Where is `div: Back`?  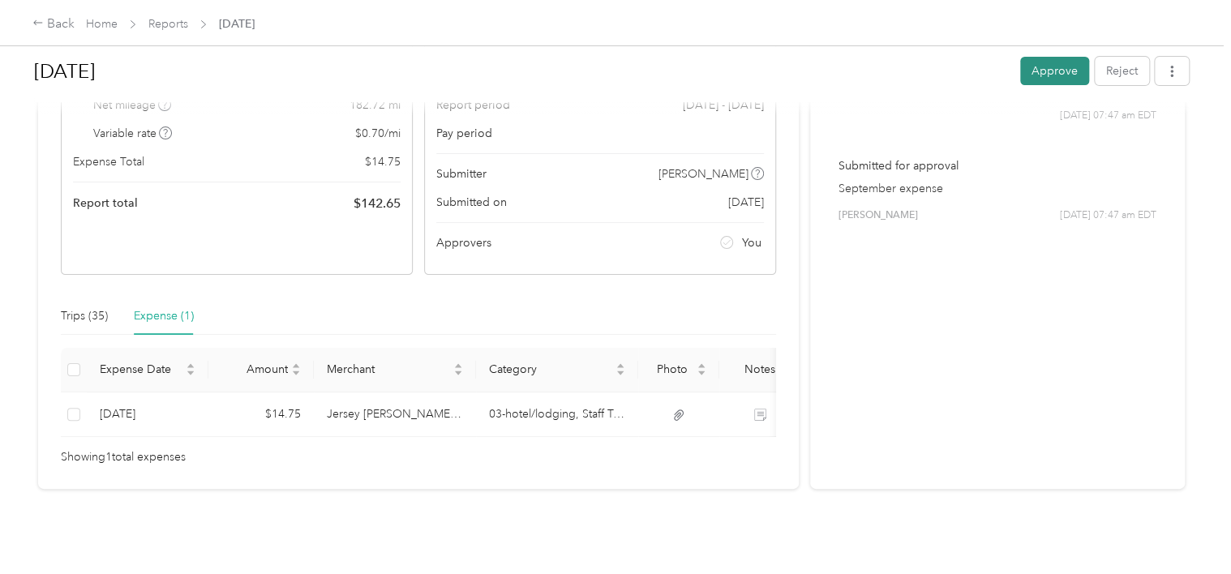
div: Back is located at coordinates (54, 24).